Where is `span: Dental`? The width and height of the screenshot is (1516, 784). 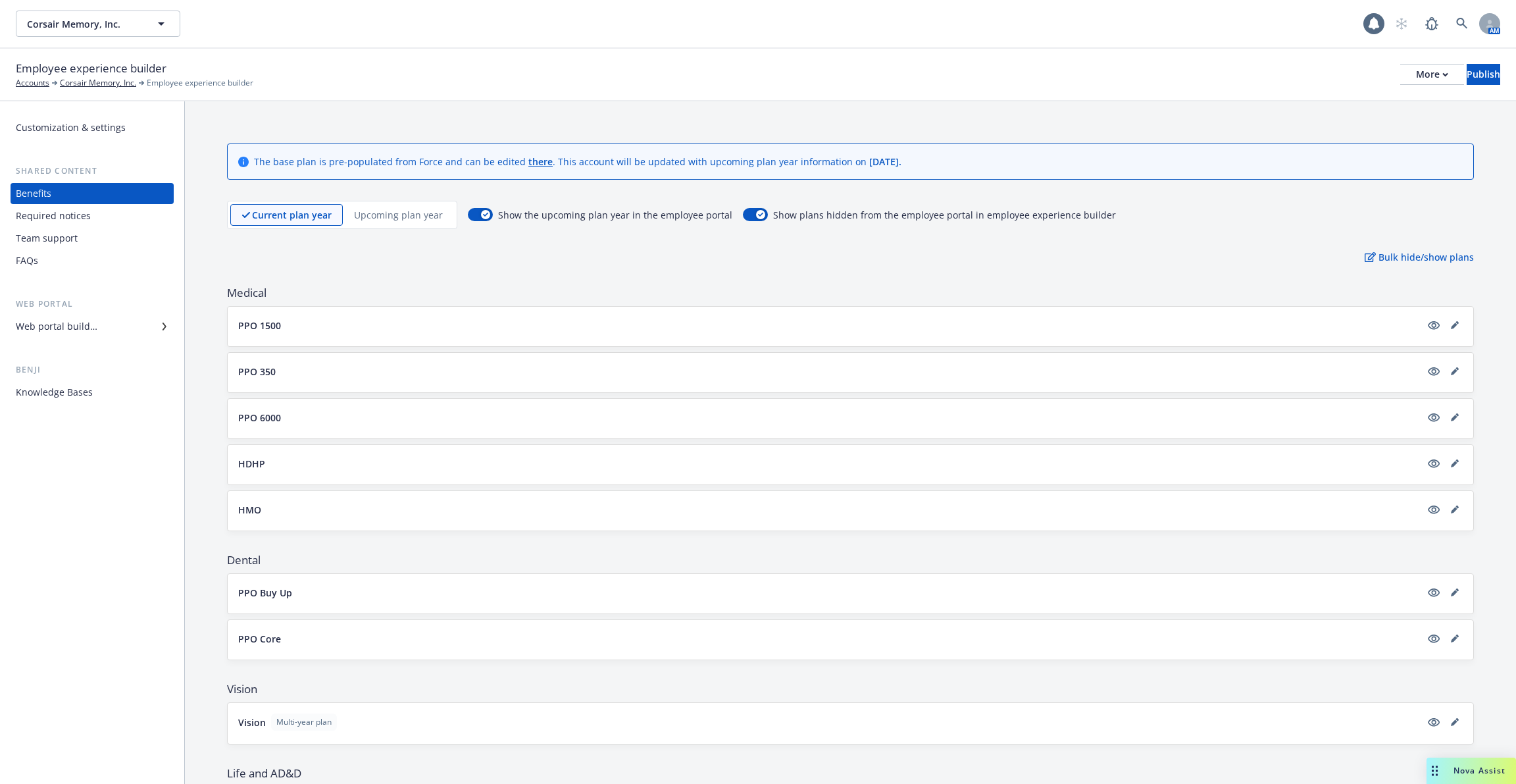 span: Dental is located at coordinates (850, 560).